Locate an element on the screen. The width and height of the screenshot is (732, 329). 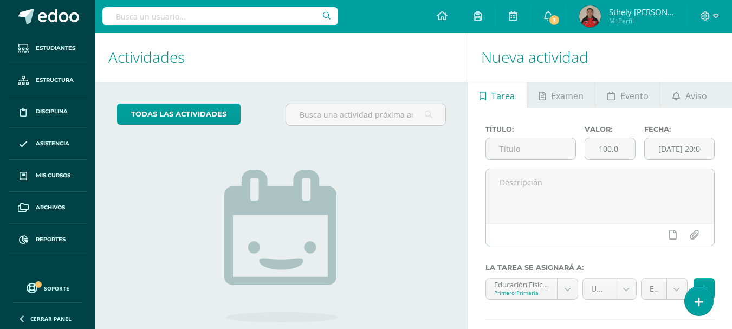
span: Asistencia is located at coordinates (53, 144).